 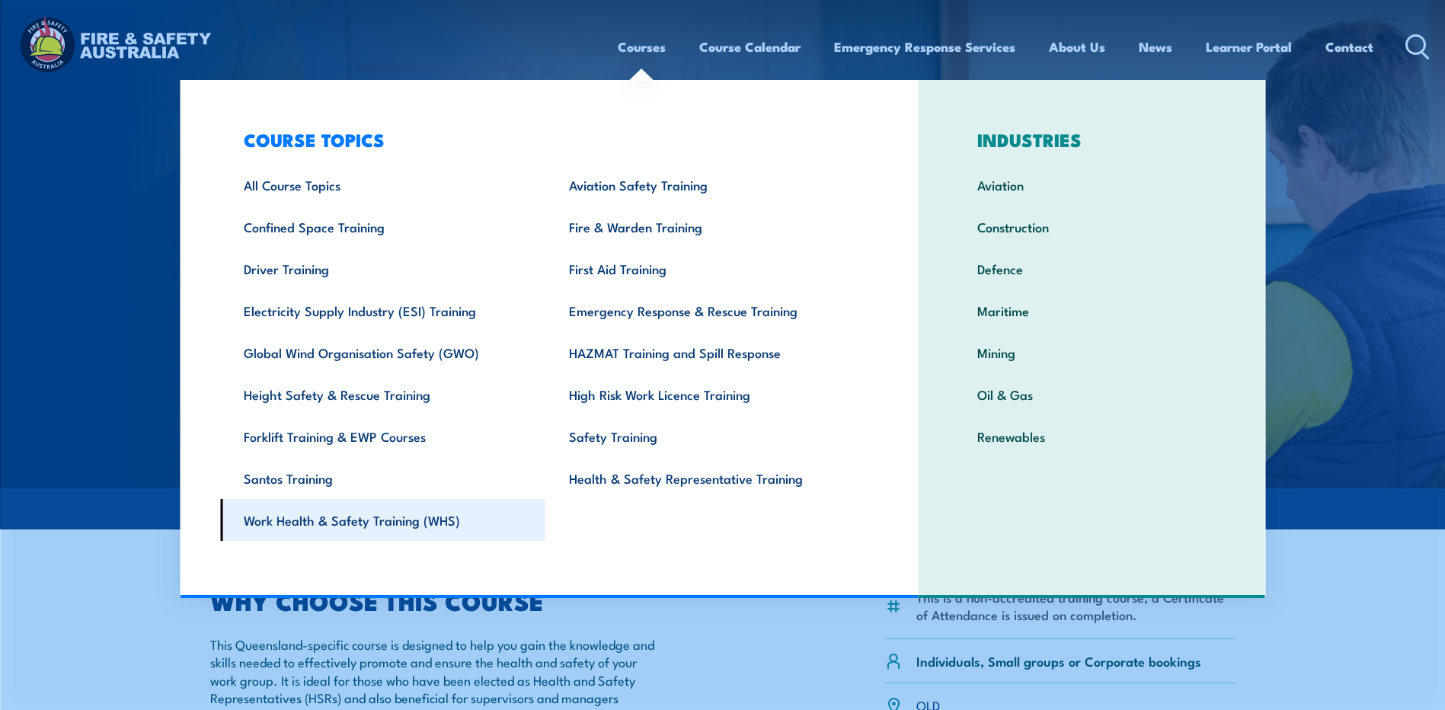 What do you see at coordinates (383, 184) in the screenshot?
I see `a: All Course Topics` at bounding box center [383, 184].